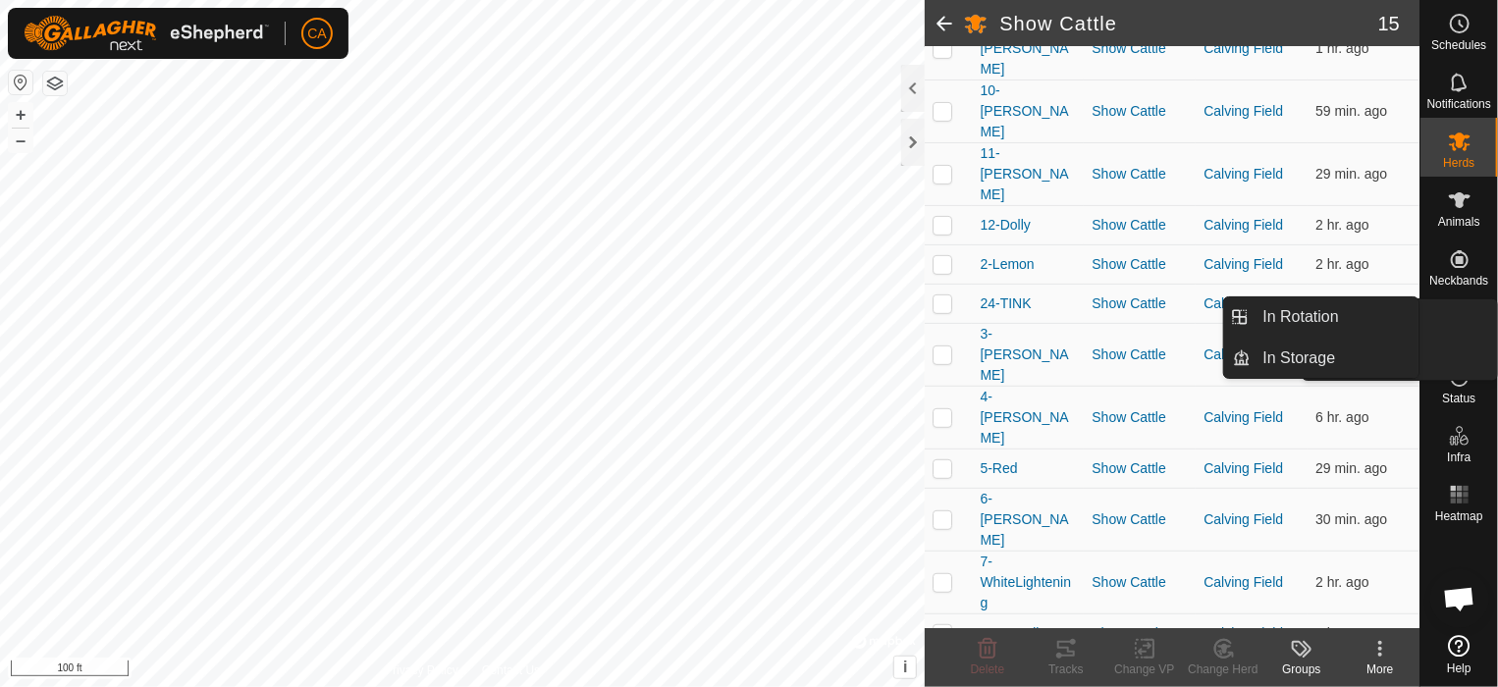 The height and width of the screenshot is (687, 1498). Describe the element at coordinates (1459, 516) in the screenshot. I see `span: Heatmap` at that location.